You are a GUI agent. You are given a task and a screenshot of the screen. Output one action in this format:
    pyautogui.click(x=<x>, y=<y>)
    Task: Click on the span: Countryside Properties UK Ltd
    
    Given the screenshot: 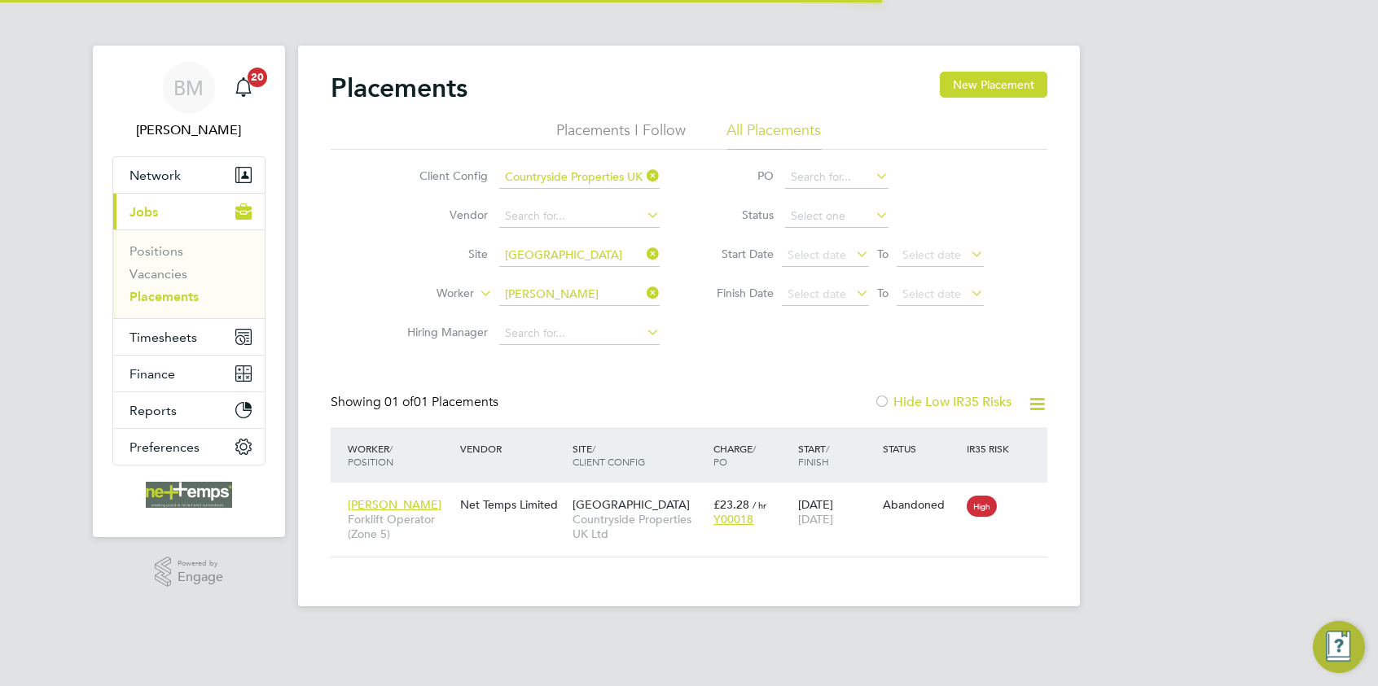 What is the action you would take?
    pyautogui.click(x=638, y=527)
    